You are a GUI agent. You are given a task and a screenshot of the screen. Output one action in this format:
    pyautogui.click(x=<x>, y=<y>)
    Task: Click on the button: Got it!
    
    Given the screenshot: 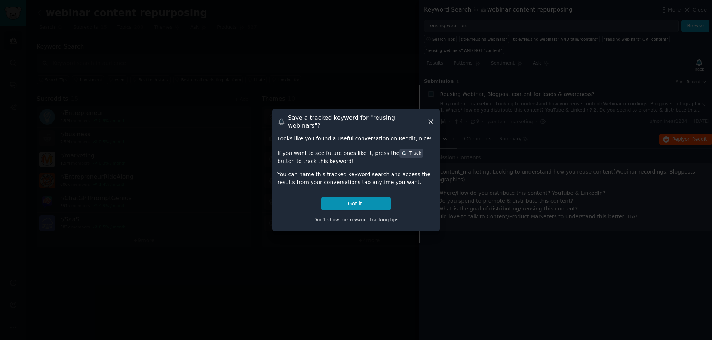 What is the action you would take?
    pyautogui.click(x=356, y=204)
    